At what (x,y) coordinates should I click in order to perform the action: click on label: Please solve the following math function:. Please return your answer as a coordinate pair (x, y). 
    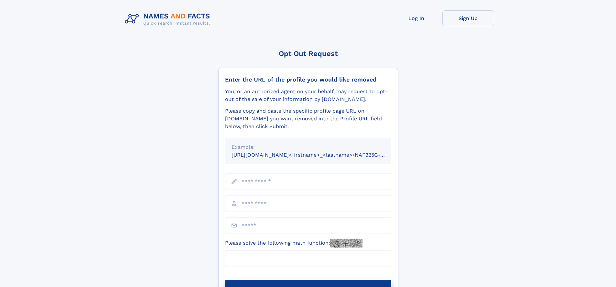
    Looking at the image, I should click on (294, 243).